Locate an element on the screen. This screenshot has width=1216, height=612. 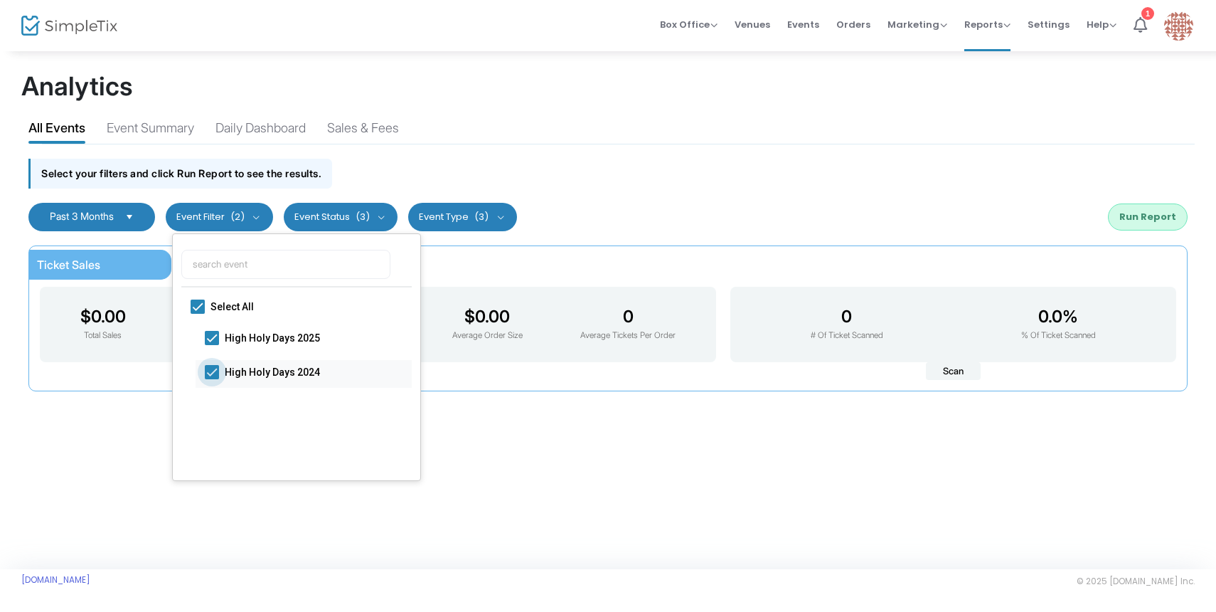
div: Daily Dashboard is located at coordinates (260, 130).